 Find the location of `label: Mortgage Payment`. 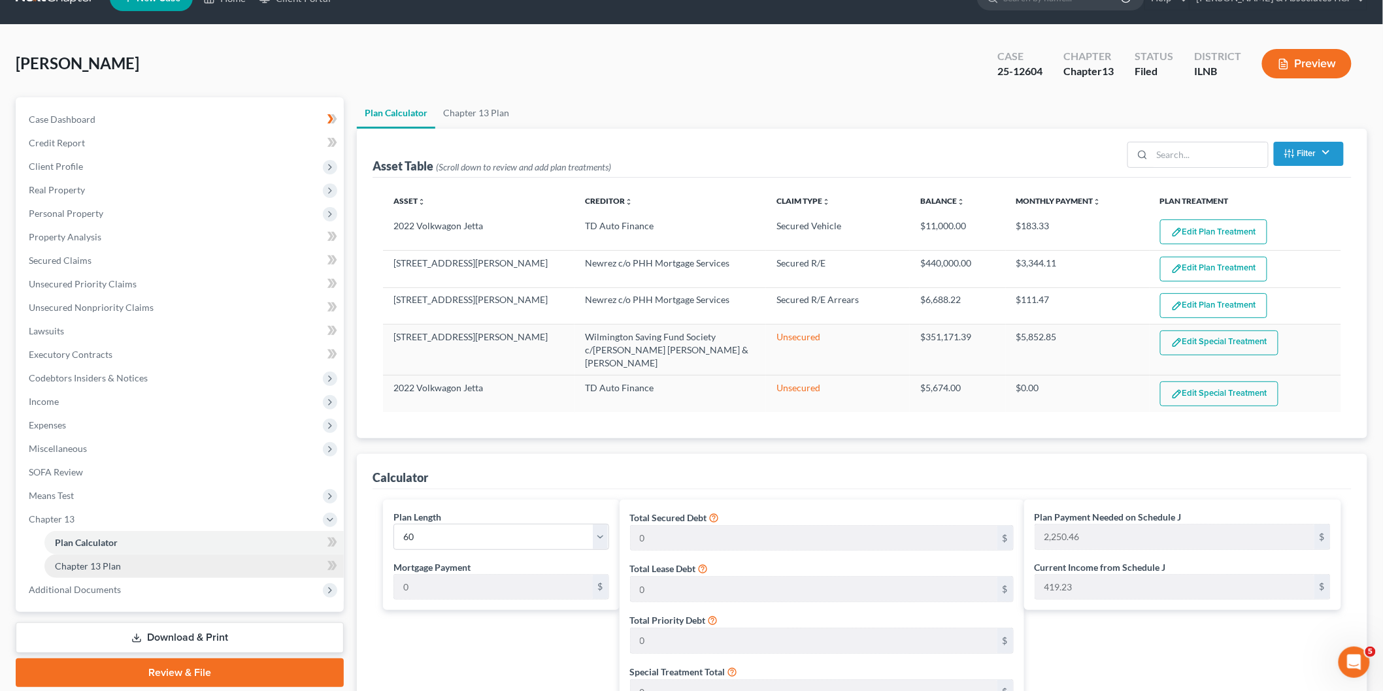

label: Mortgage Payment is located at coordinates (432, 567).